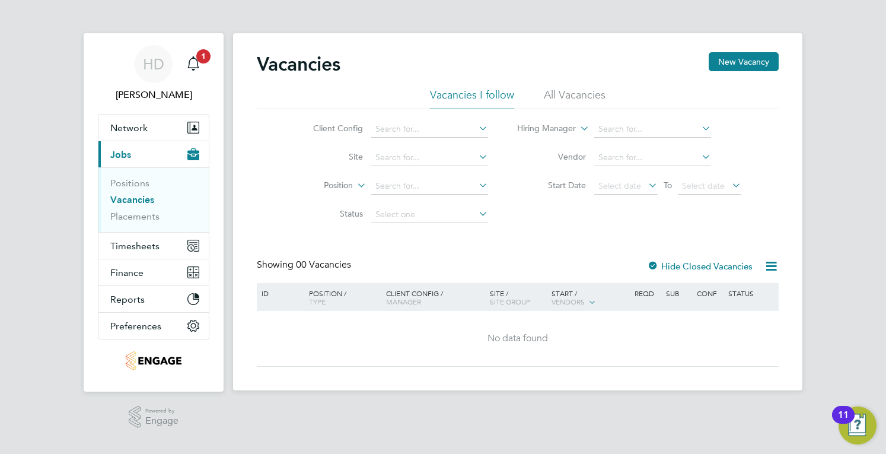  What do you see at coordinates (129, 128) in the screenshot?
I see `span: Network` at bounding box center [129, 128].